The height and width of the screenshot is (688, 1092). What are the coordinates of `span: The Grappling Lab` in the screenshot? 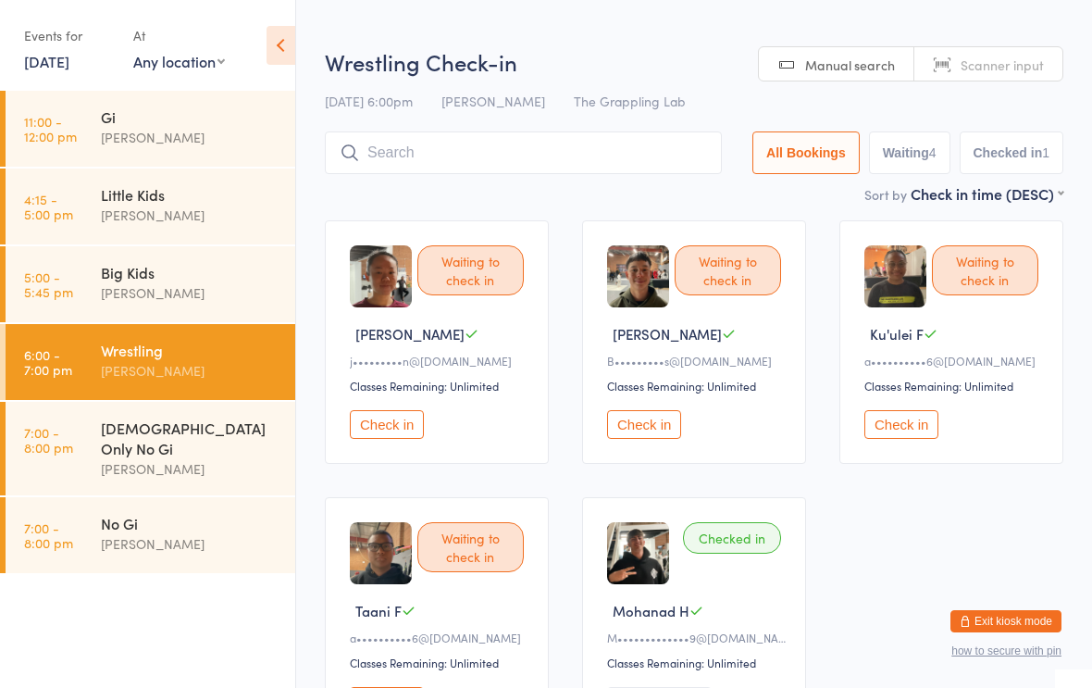 It's located at (629, 101).